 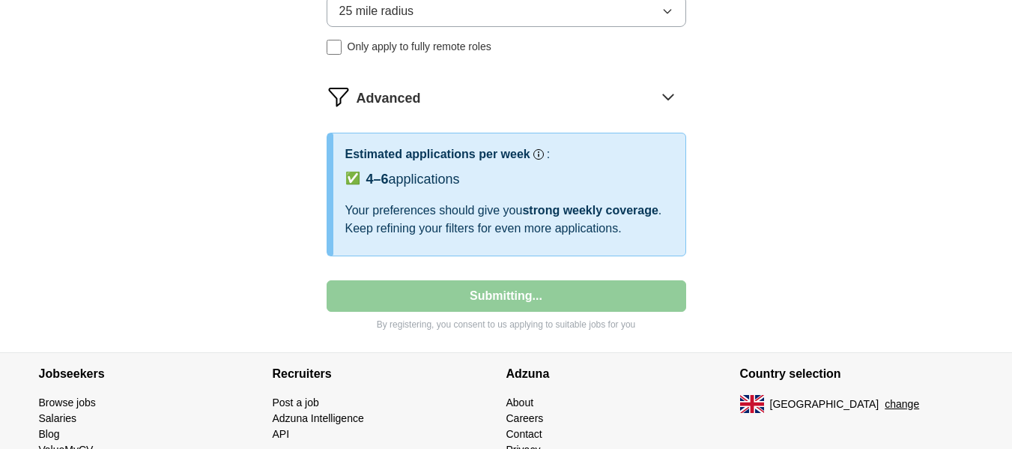 I want to click on a: Browse jobs, so click(x=67, y=402).